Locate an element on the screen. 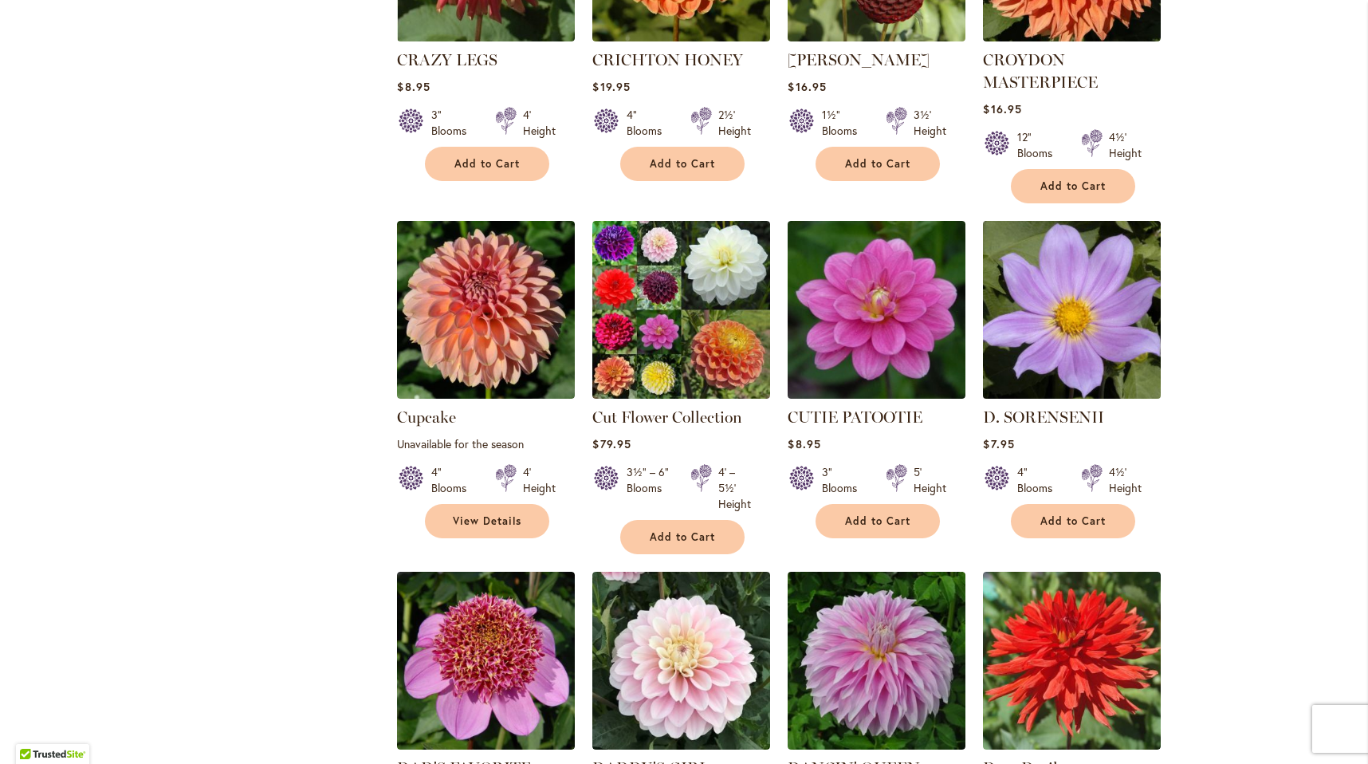 Image resolution: width=1368 pixels, height=764 pixels. div: 2½' Height is located at coordinates (734, 123).